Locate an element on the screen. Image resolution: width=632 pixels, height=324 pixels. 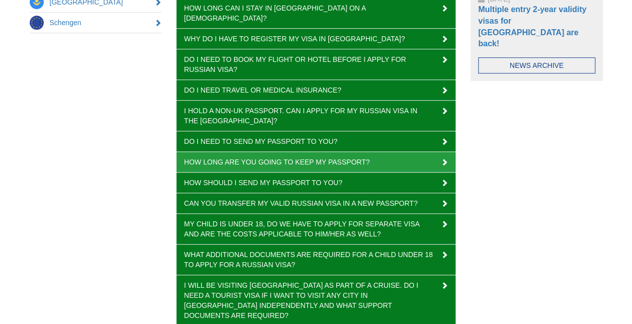
a: Schengen is located at coordinates (95, 23).